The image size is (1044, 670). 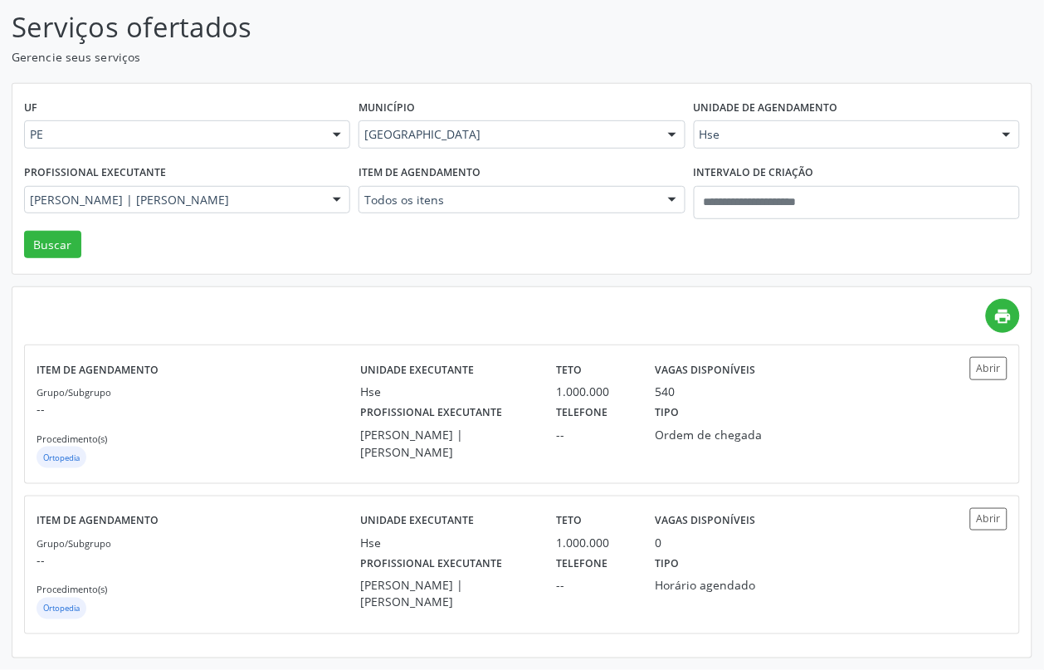 I want to click on div: 0, so click(x=658, y=542).